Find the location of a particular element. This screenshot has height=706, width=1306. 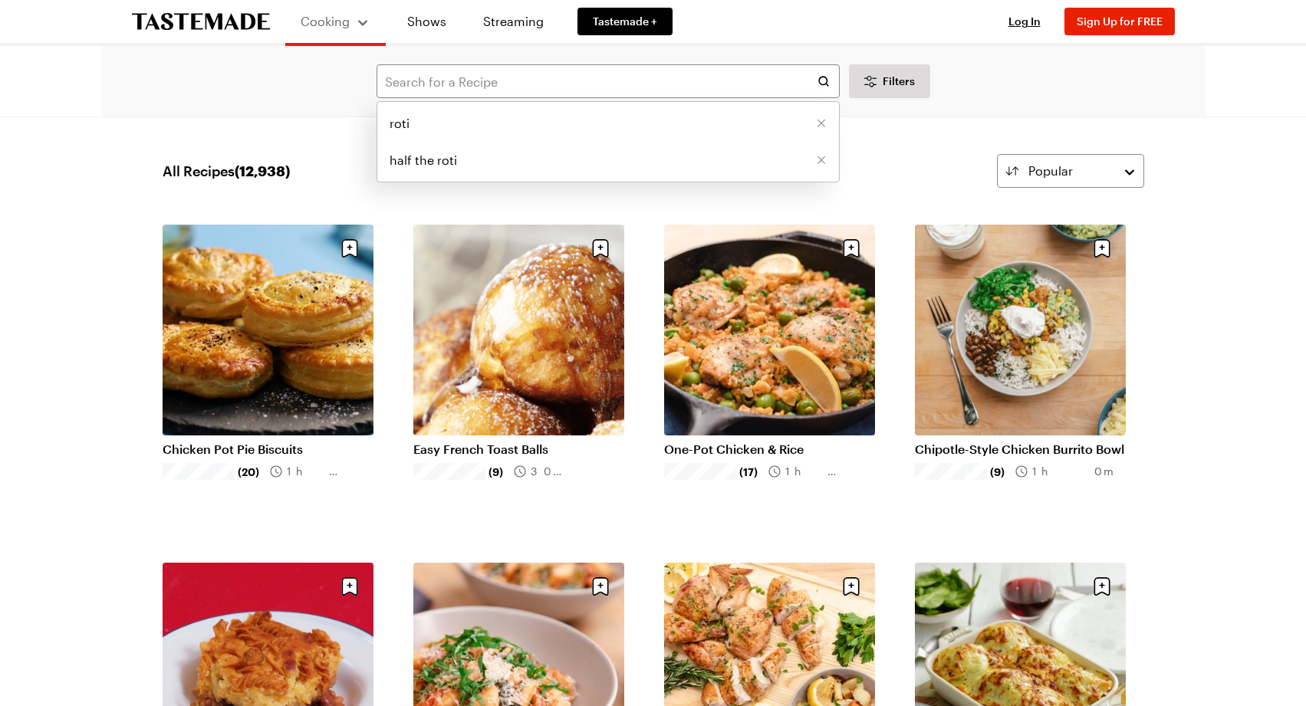

span: Tastemade + is located at coordinates (625, 21).